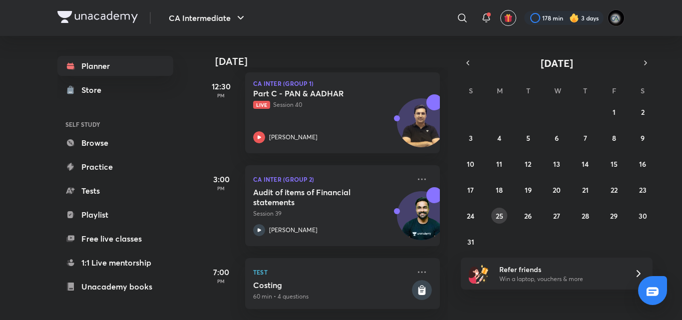 Image resolution: width=682 pixels, height=320 pixels. Describe the element at coordinates (642, 112) in the screenshot. I see `abbr: August 2, 2025` at that location.